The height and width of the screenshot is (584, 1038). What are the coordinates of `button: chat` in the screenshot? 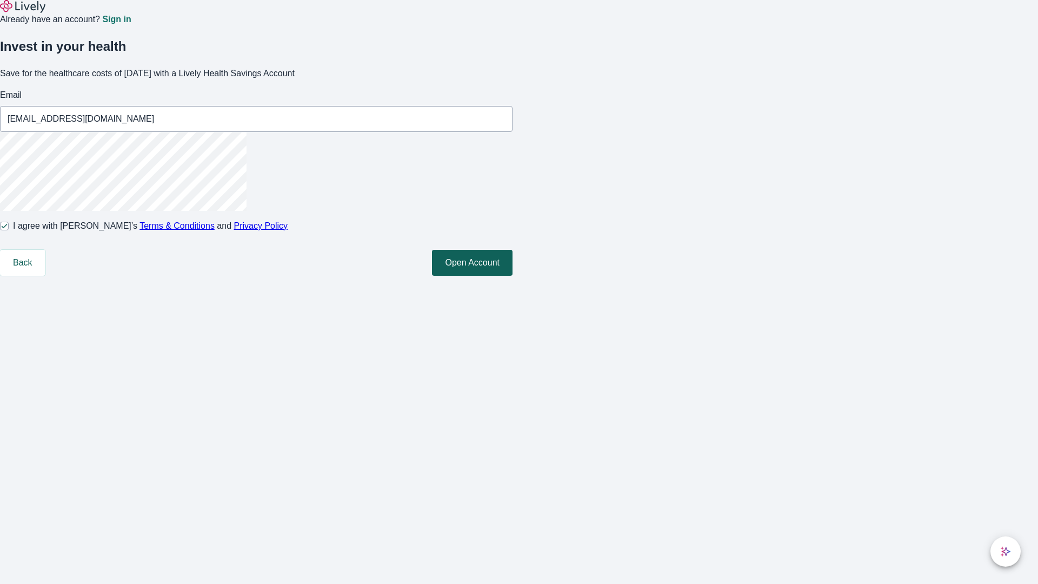 It's located at (1006, 551).